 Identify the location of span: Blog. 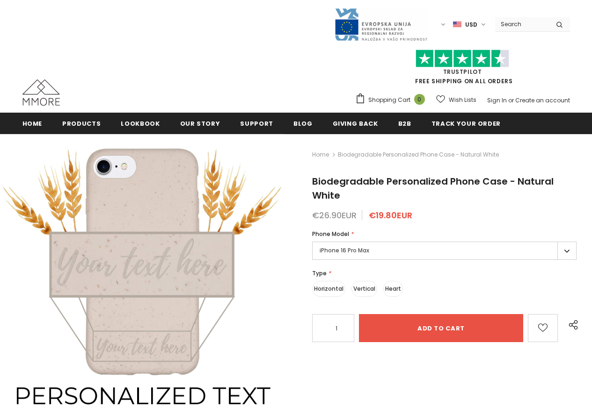
(303, 124).